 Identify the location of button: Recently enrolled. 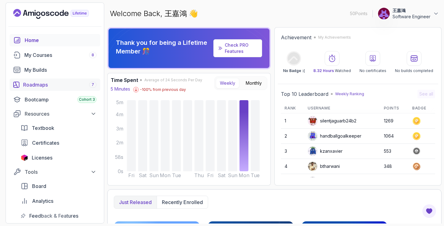
(182, 202).